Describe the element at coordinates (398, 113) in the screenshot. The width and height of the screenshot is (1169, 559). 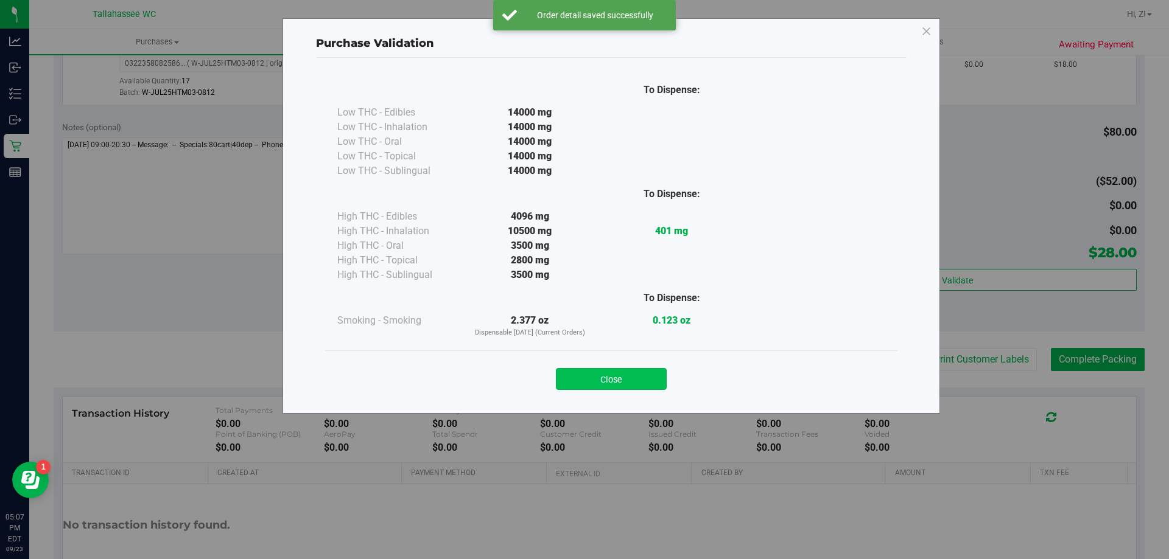
I see `div: Low THC - Edibles` at that location.